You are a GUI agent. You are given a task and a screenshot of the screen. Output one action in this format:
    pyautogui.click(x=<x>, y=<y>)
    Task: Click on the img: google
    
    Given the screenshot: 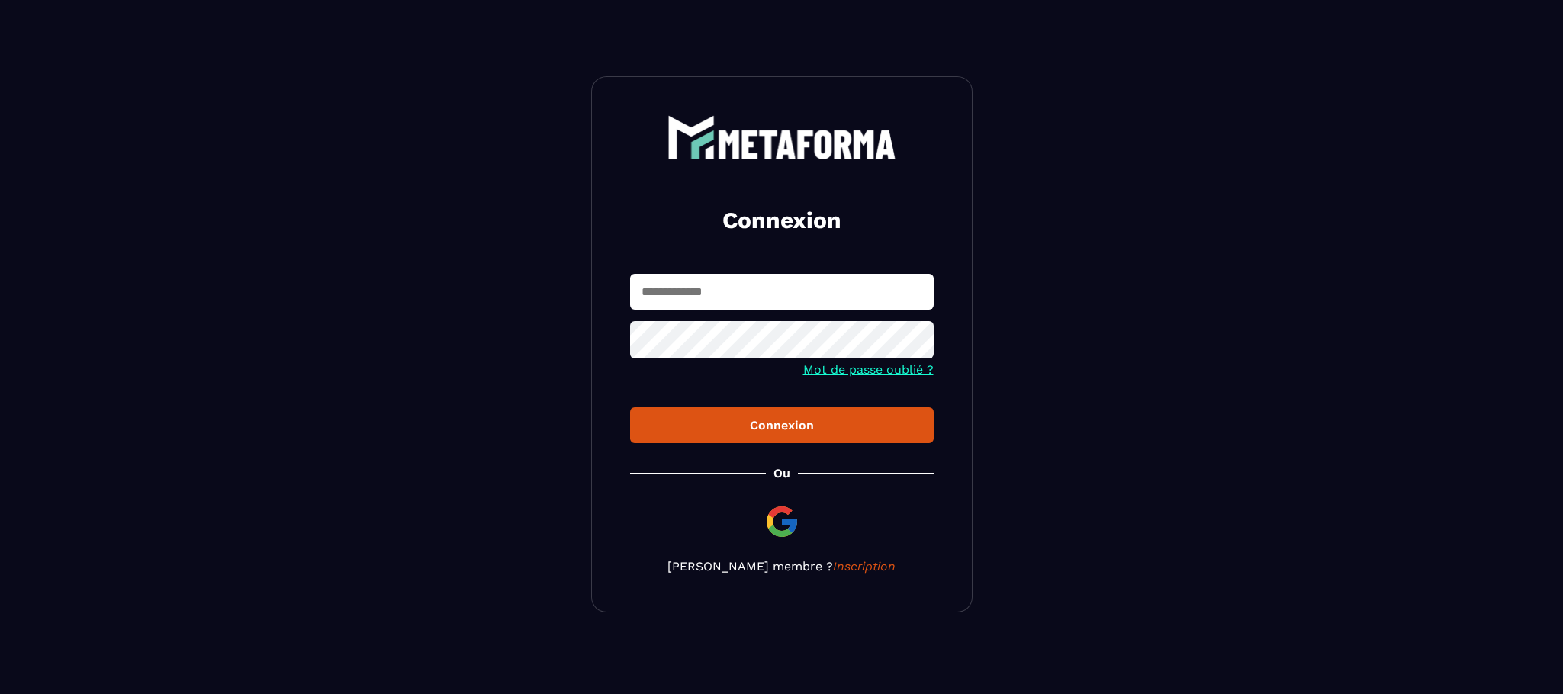 What is the action you would take?
    pyautogui.click(x=782, y=522)
    